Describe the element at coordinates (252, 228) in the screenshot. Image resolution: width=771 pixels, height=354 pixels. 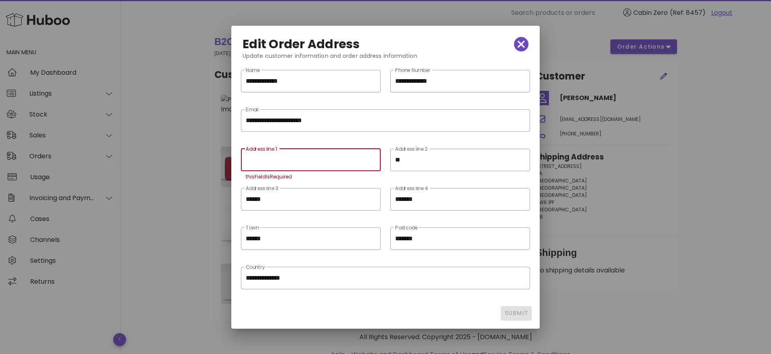
I see `label: Town` at that location.